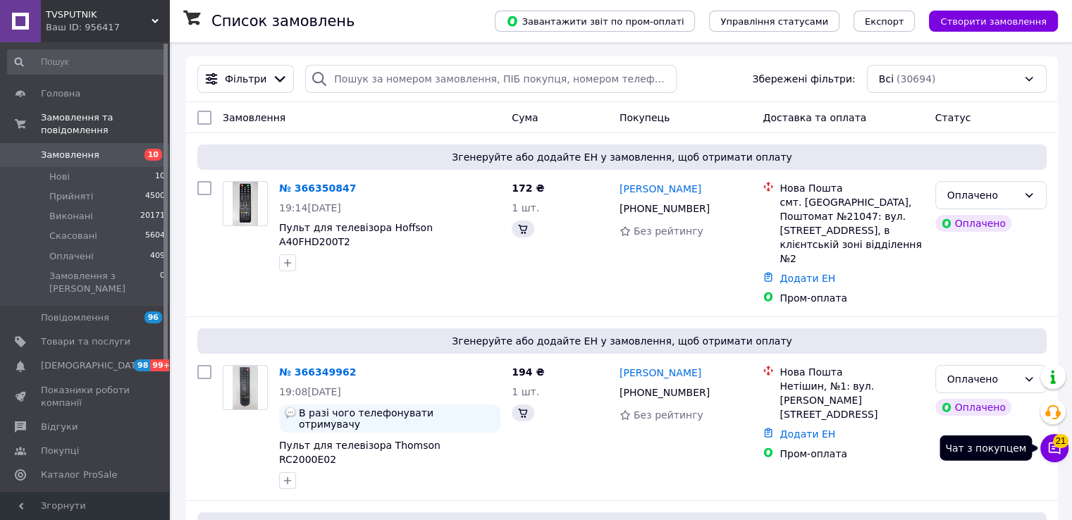  What do you see at coordinates (71, 197) in the screenshot?
I see `span: Прийняті` at bounding box center [71, 197].